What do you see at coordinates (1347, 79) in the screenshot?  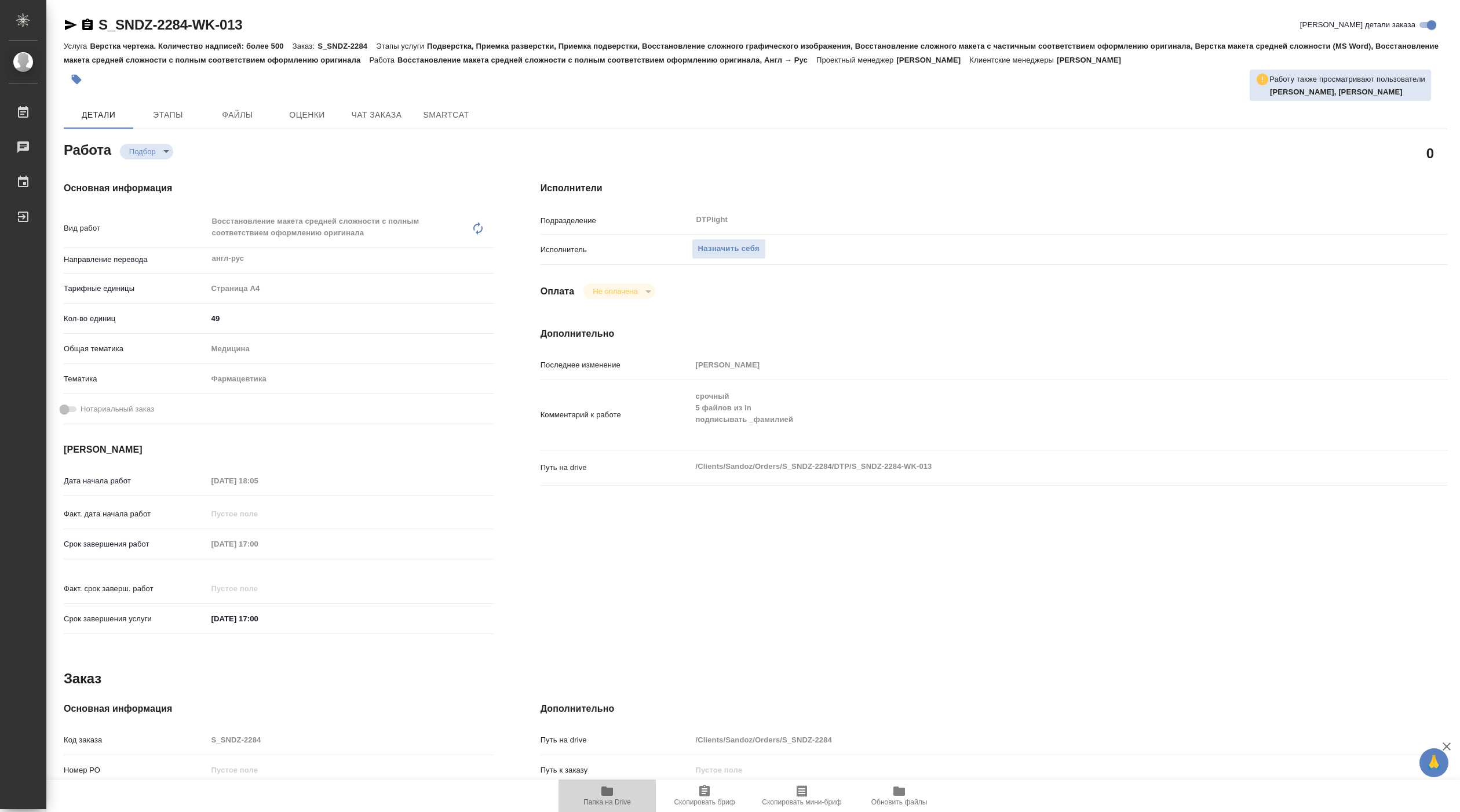 I see `p: Работу также просматривают пользователи` at bounding box center [1347, 79].